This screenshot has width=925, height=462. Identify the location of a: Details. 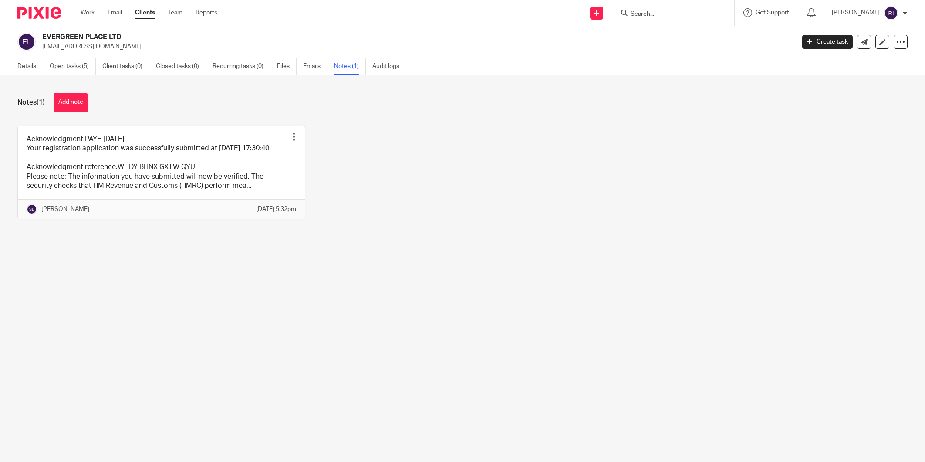
(30, 66).